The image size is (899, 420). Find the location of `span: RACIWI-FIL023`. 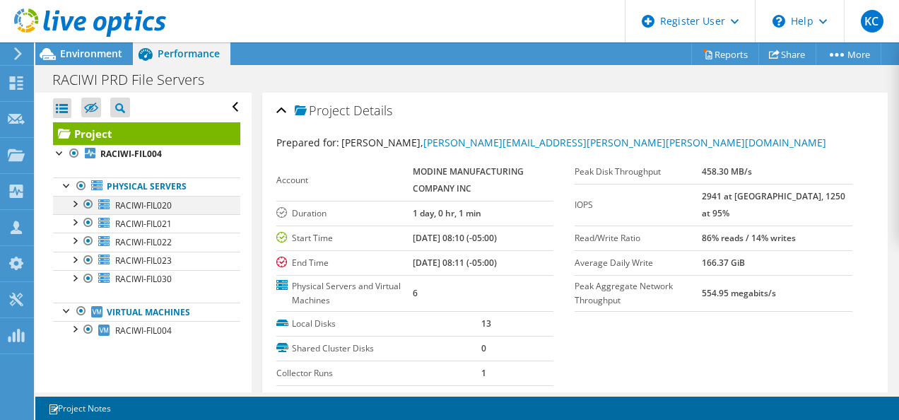

span: RACIWI-FIL023 is located at coordinates (143, 260).